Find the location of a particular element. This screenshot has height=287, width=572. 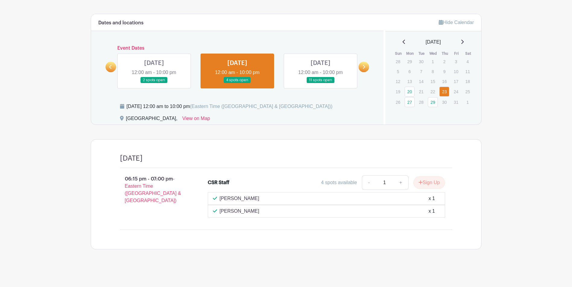

p: 6 is located at coordinates (409, 71).